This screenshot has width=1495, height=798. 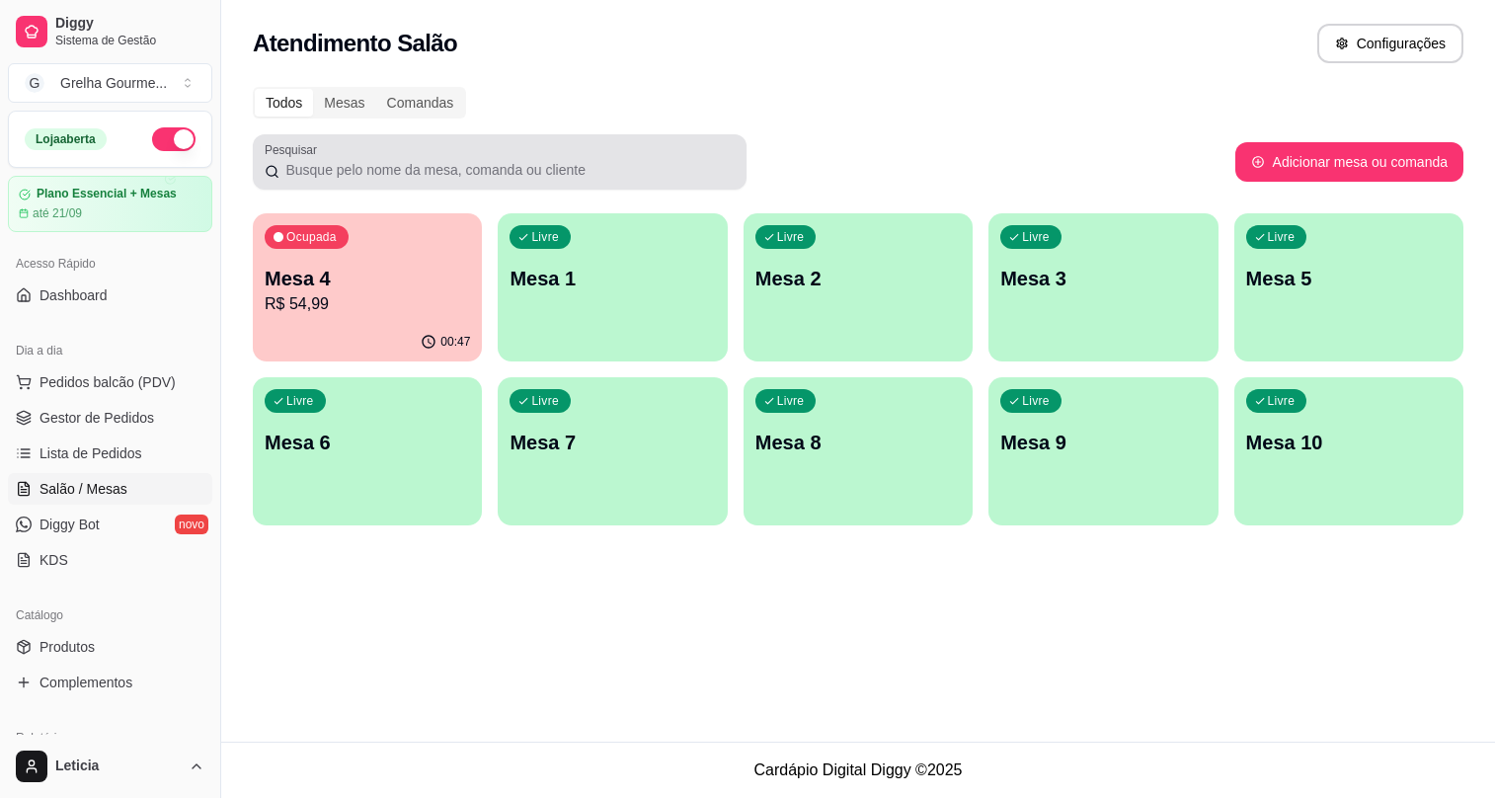 What do you see at coordinates (110, 264) in the screenshot?
I see `div: Acesso Rápido` at bounding box center [110, 264].